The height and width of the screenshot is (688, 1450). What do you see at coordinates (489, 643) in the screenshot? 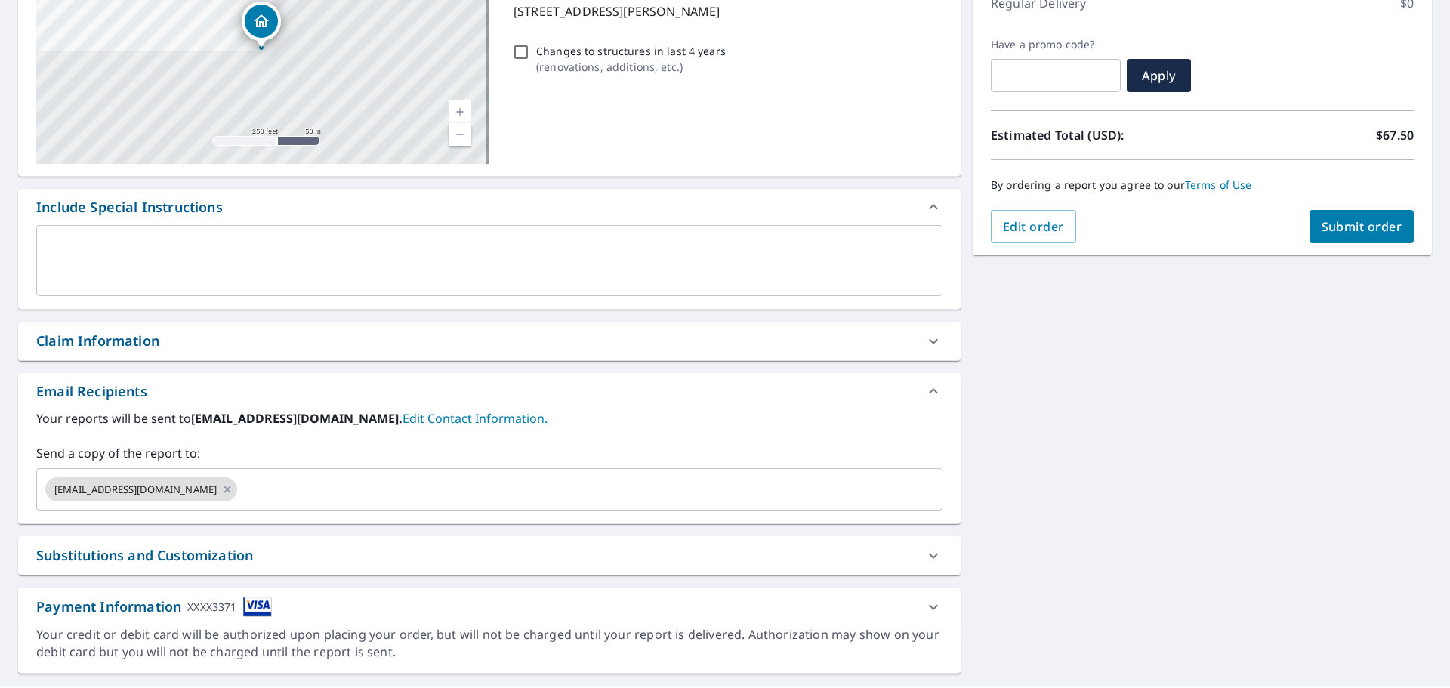
I see `div: Your credit or debit card will be authorized upon placing your order, but will not be charged unt...` at bounding box center [489, 643].